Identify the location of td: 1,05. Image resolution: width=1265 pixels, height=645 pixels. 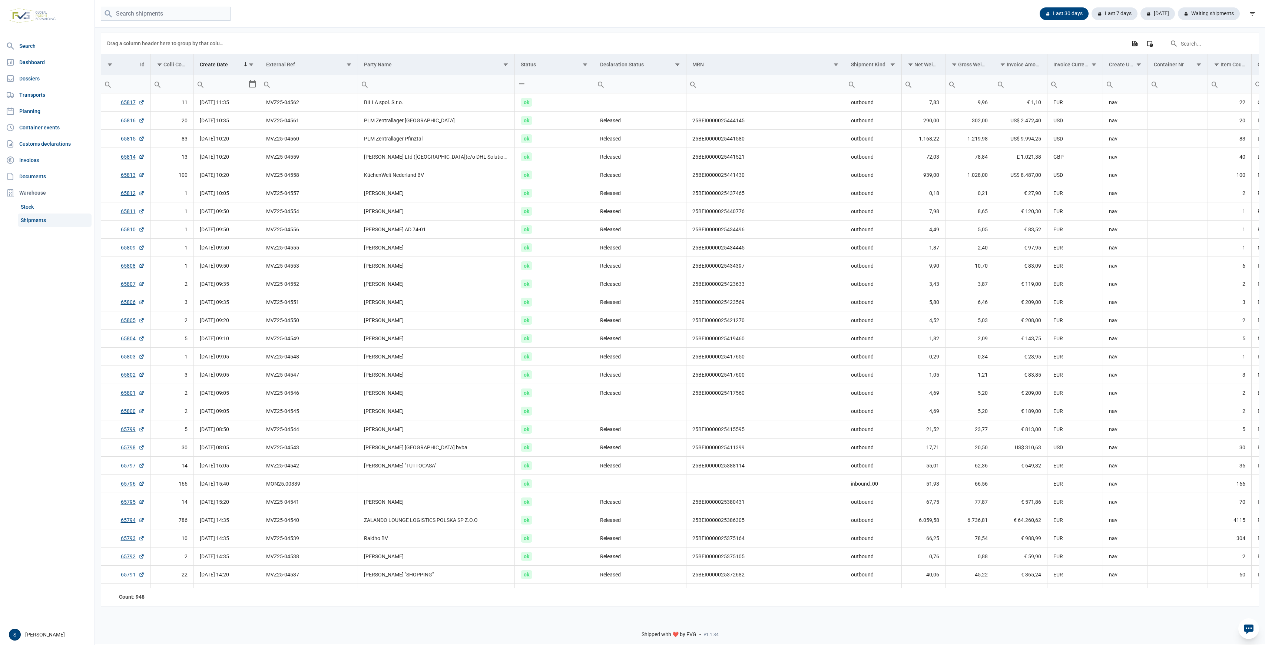
(923, 375).